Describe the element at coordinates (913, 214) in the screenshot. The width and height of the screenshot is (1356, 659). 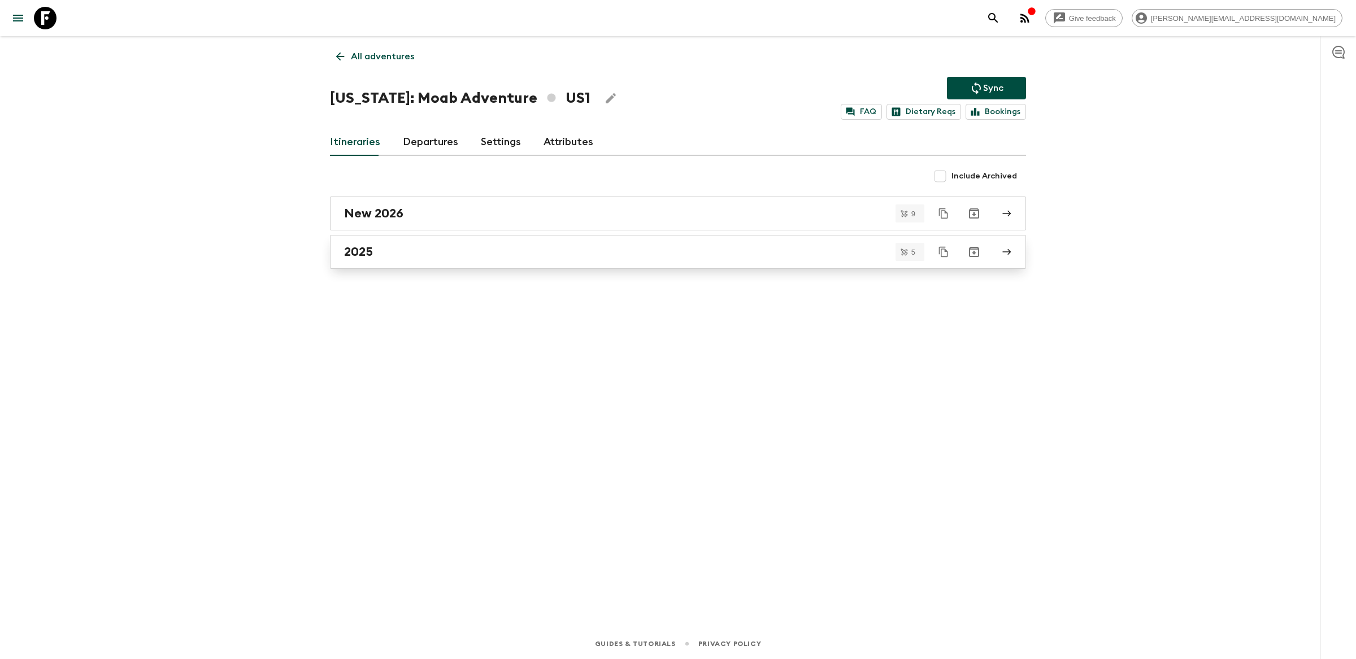
I see `span: 9` at that location.